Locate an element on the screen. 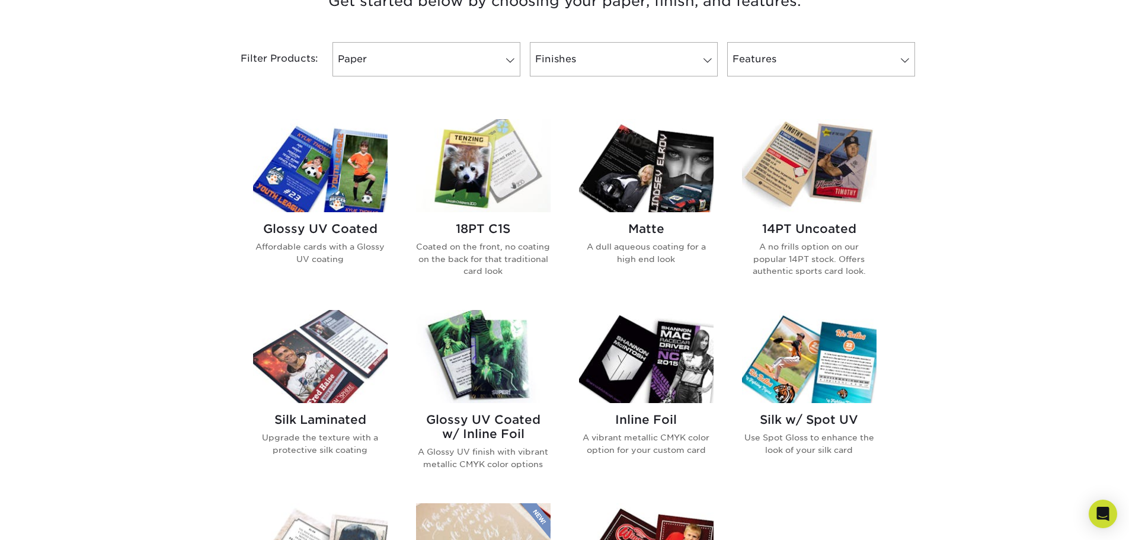  img: Matte Trading Cards is located at coordinates (646, 165).